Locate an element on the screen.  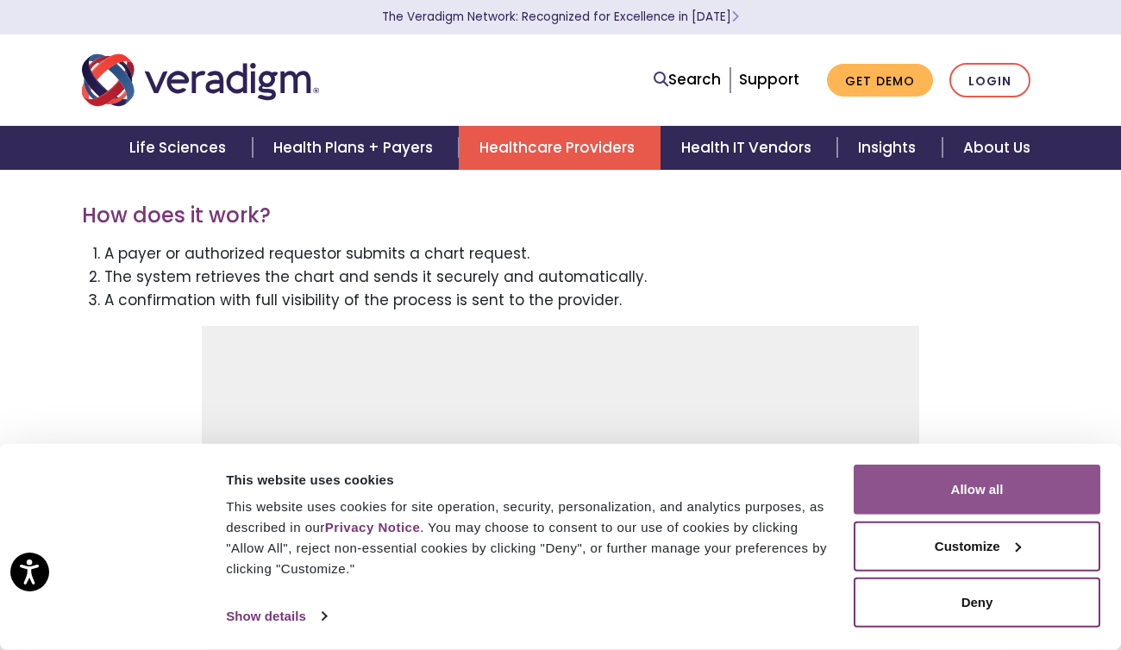
a: About Us is located at coordinates (997, 147).